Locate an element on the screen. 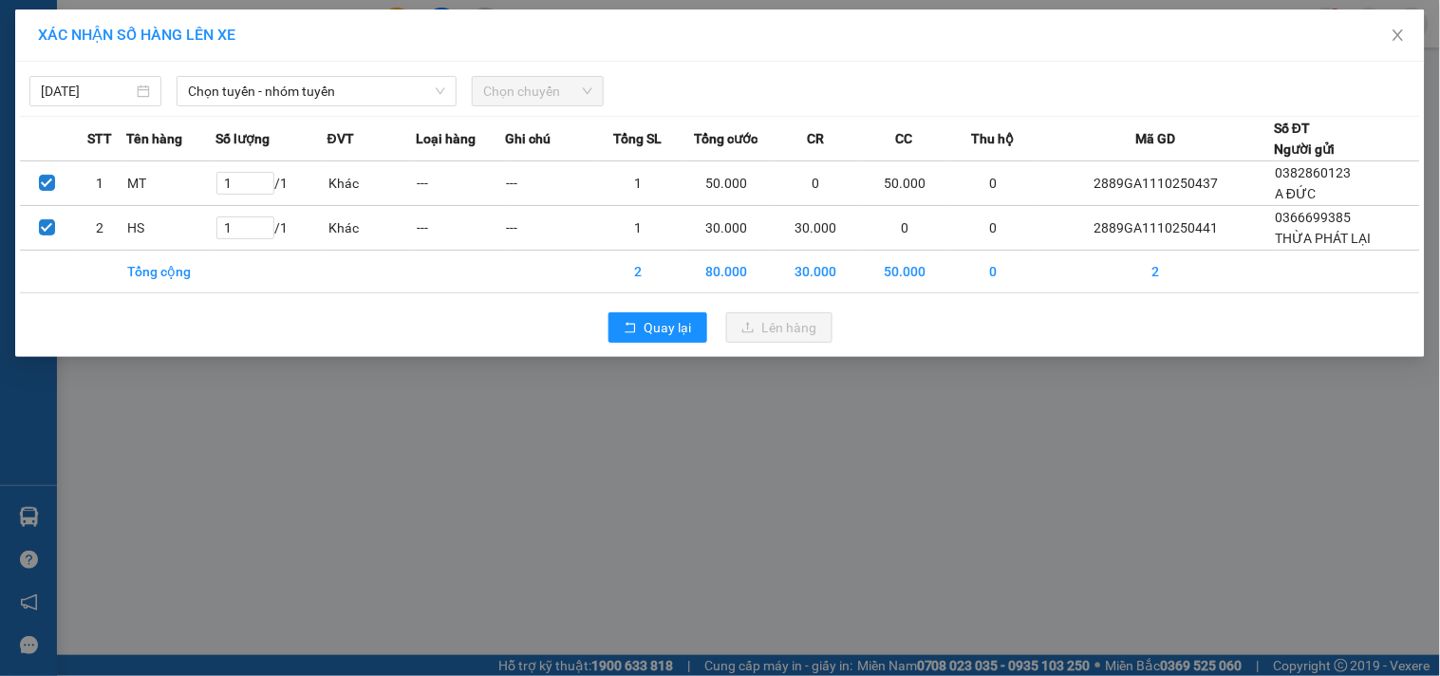  td: MT is located at coordinates (171, 183).